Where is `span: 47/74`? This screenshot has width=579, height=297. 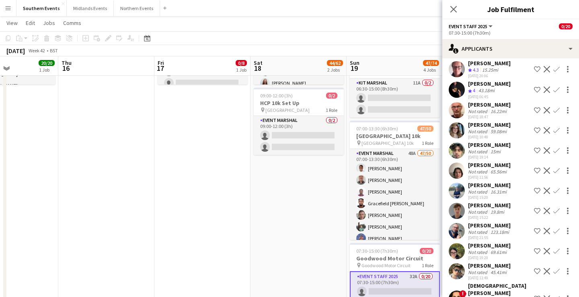 span: 47/74 is located at coordinates (431, 63).